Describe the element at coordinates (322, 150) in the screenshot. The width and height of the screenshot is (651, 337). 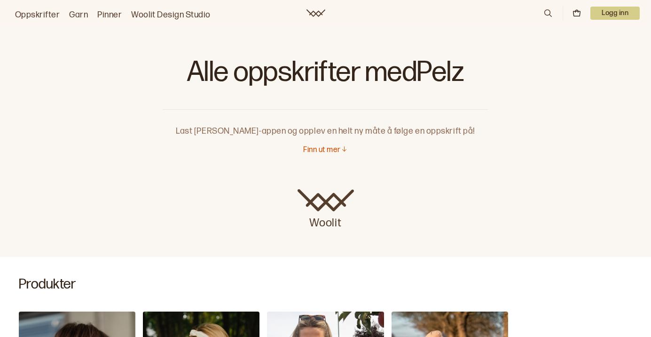
I see `p: Finn ut mer` at that location.